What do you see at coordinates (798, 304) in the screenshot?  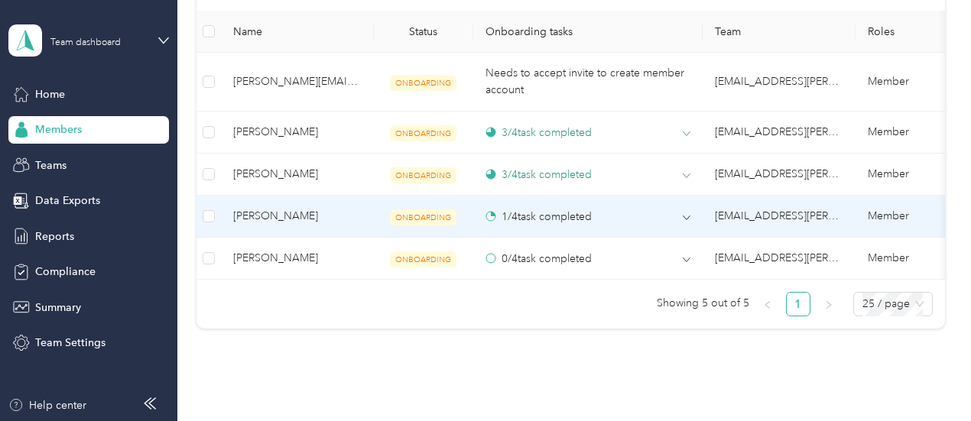 I see `a: 1` at bounding box center [798, 304].